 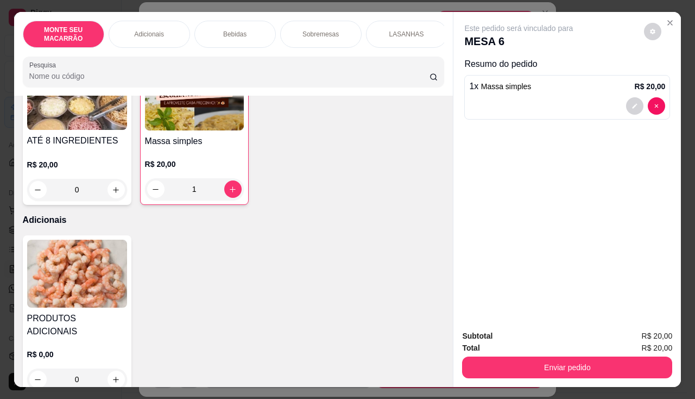 I want to click on strong: Subtotal, so click(x=477, y=336).